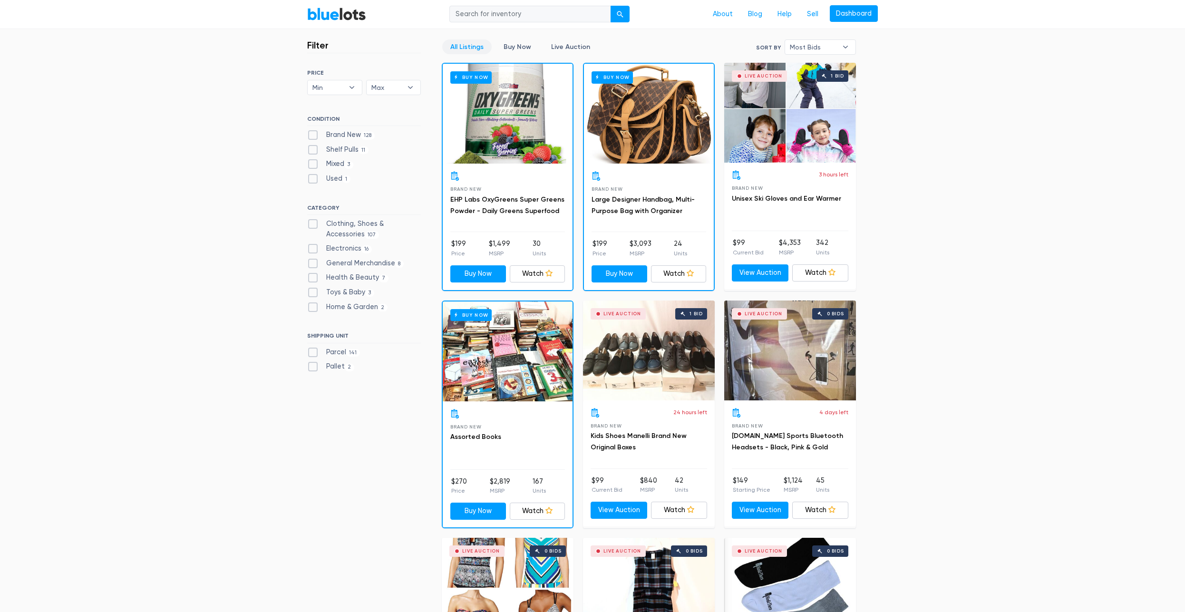 The width and height of the screenshot is (1185, 612). What do you see at coordinates (318, 45) in the screenshot?
I see `h3: Filter` at bounding box center [318, 45].